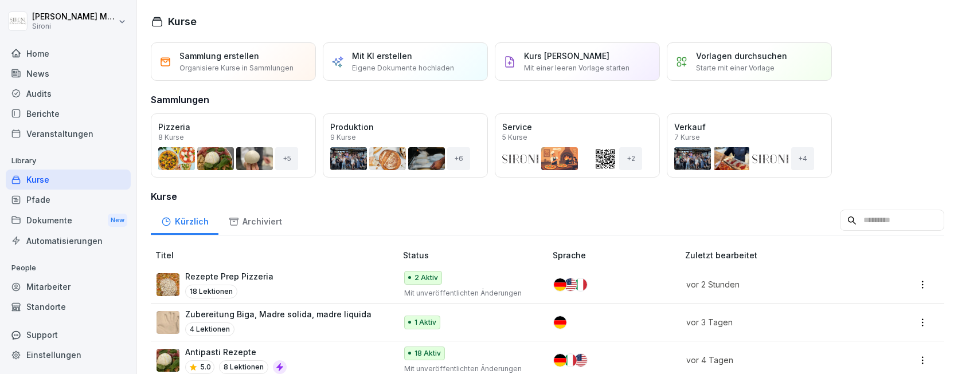 Image resolution: width=958 pixels, height=374 pixels. I want to click on p: vor 3 Tagen, so click(775, 322).